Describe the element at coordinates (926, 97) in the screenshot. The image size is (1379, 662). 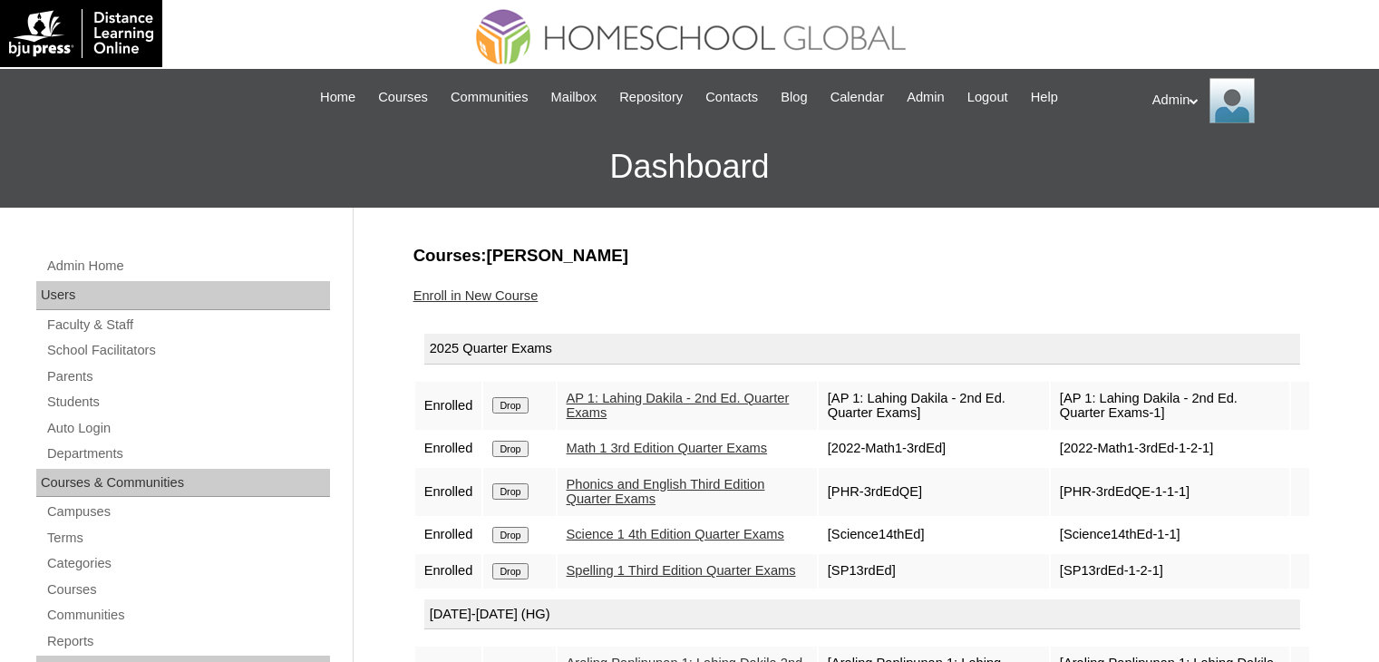
I see `span: Admin` at that location.